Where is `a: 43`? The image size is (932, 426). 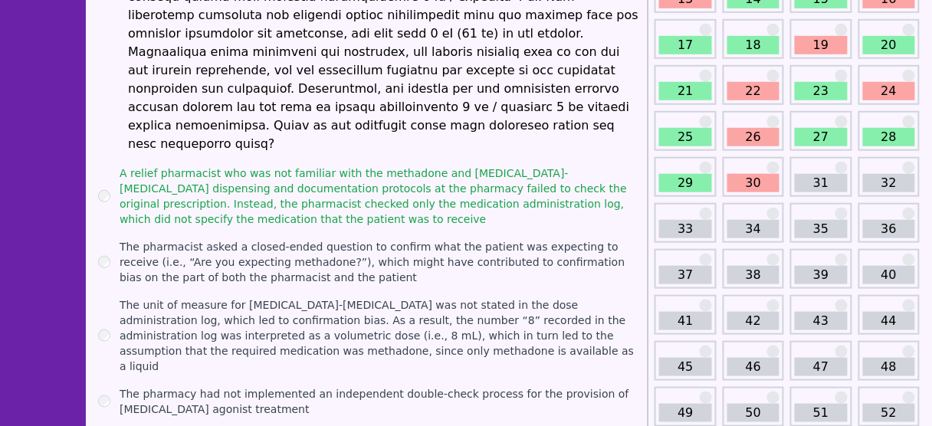
a: 43 is located at coordinates (821, 321).